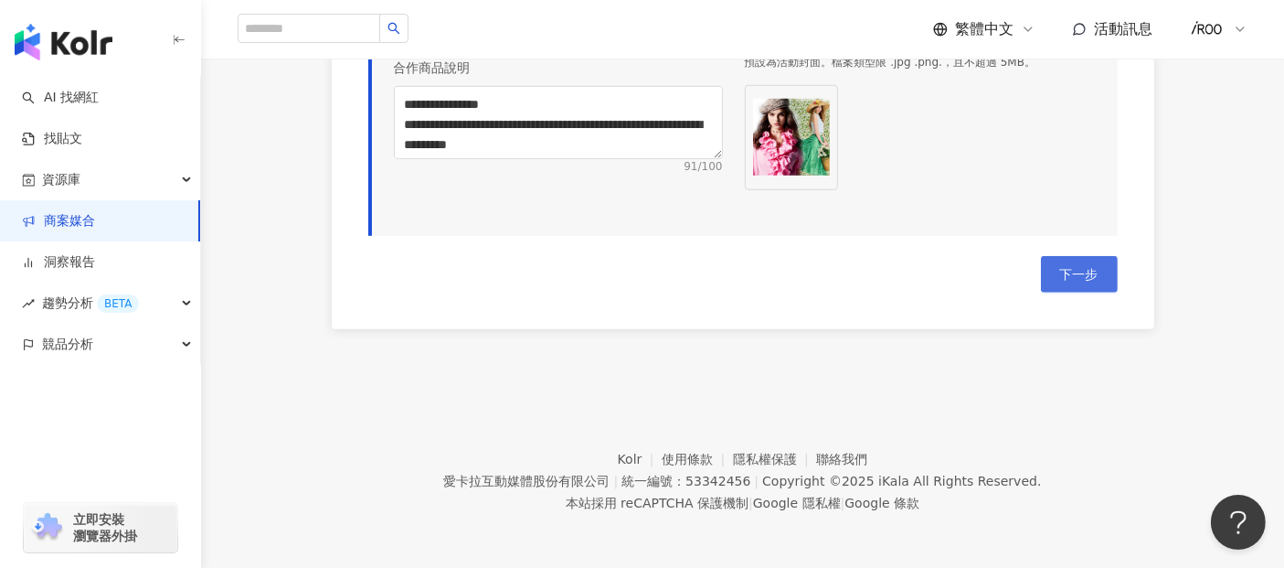  I want to click on a: chrome extension立即安裝 瀏覽器外掛, so click(101, 527).